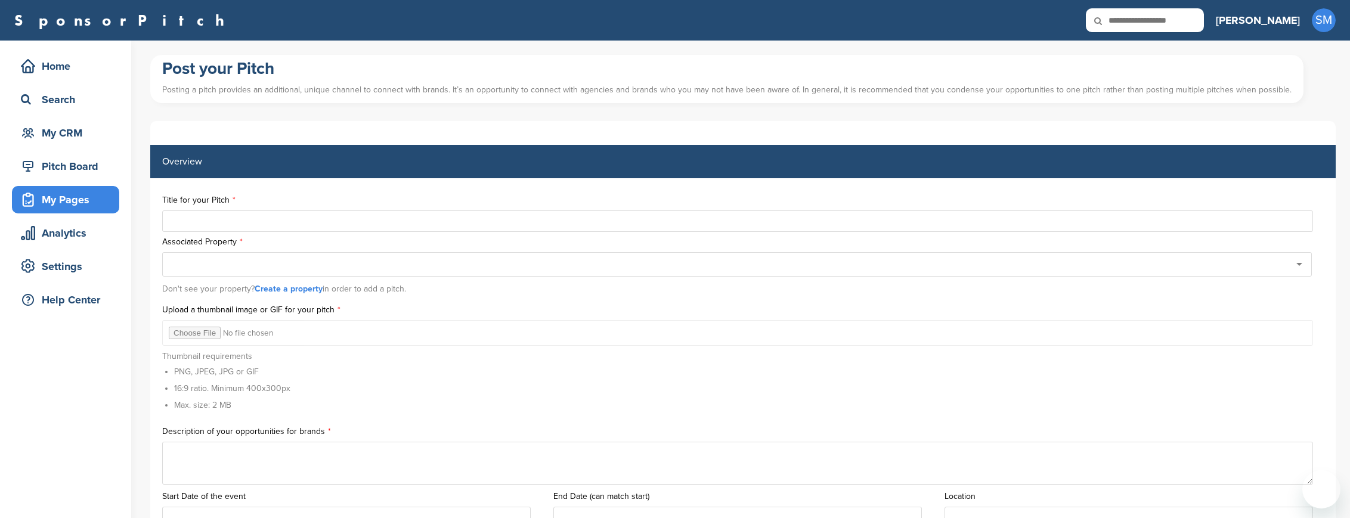  Describe the element at coordinates (69, 300) in the screenshot. I see `div: Help Center` at that location.